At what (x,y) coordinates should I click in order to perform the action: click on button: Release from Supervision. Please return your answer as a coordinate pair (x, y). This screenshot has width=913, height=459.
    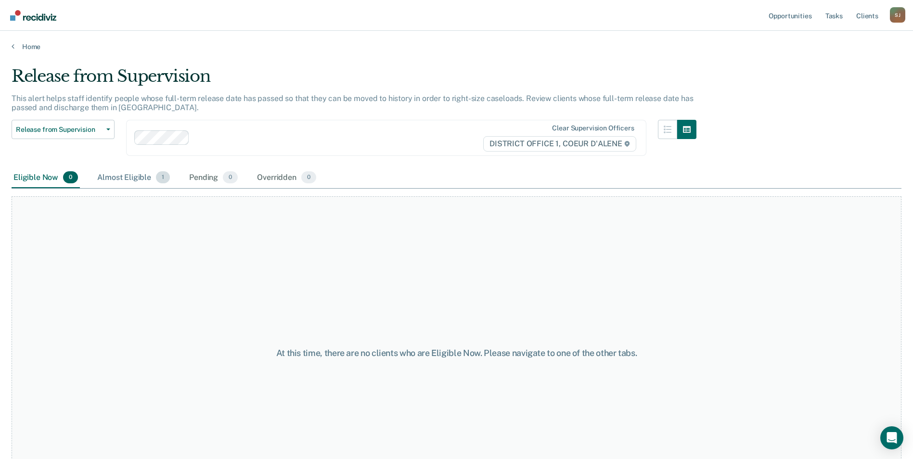
    Looking at the image, I should click on (63, 129).